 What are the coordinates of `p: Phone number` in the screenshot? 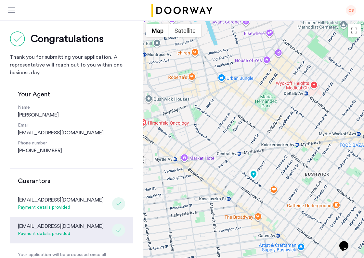 It's located at (72, 143).